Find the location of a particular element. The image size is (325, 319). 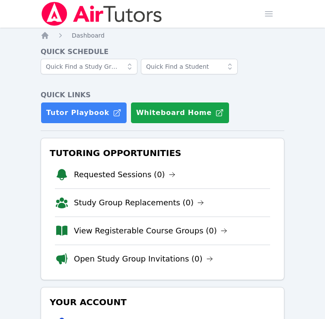

h3: Tutoring Opportunities is located at coordinates (162, 153).